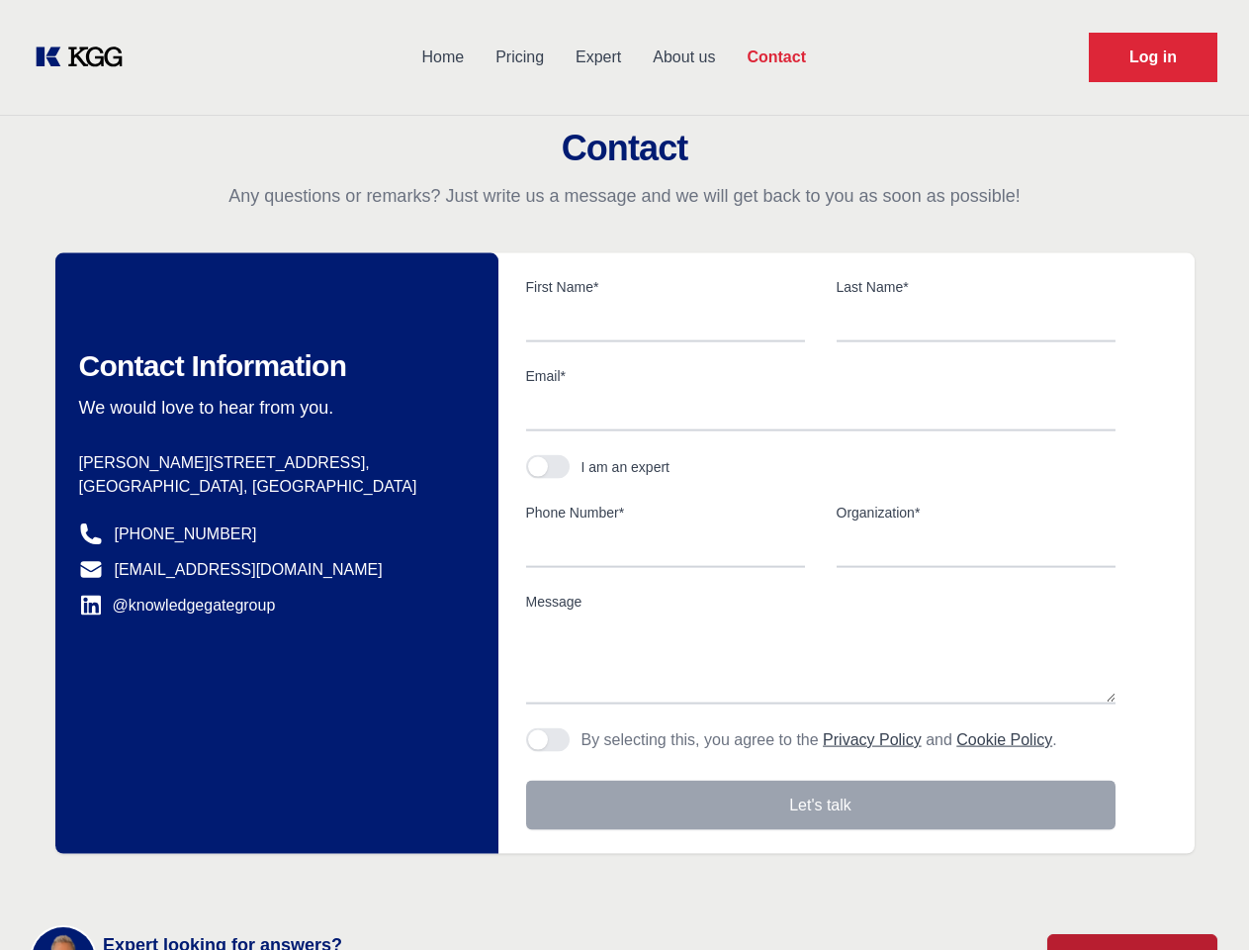  I want to click on label: Last Name*, so click(976, 287).